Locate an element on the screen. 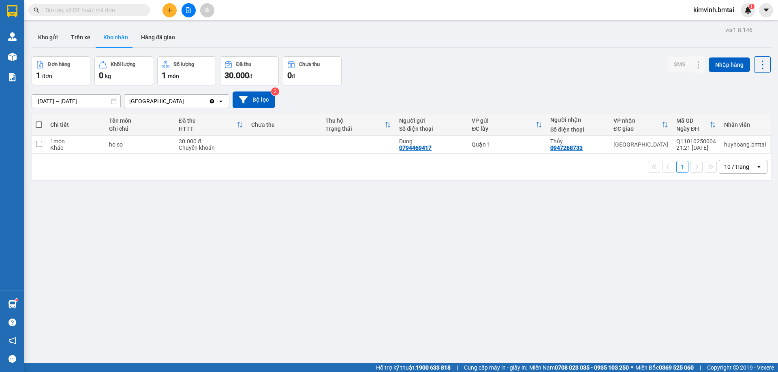 This screenshot has height=372, width=778. div: Đã thu is located at coordinates (207, 121).